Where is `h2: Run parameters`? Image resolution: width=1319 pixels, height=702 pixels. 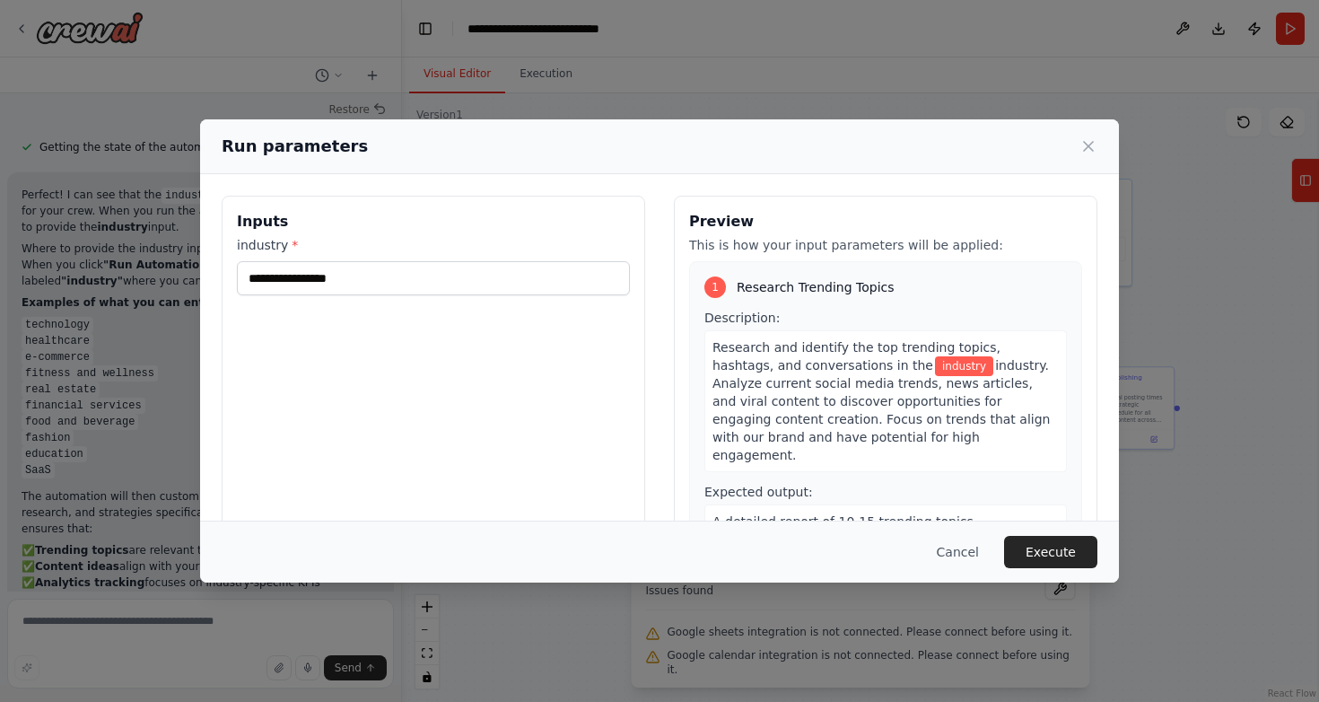 h2: Run parameters is located at coordinates (294, 146).